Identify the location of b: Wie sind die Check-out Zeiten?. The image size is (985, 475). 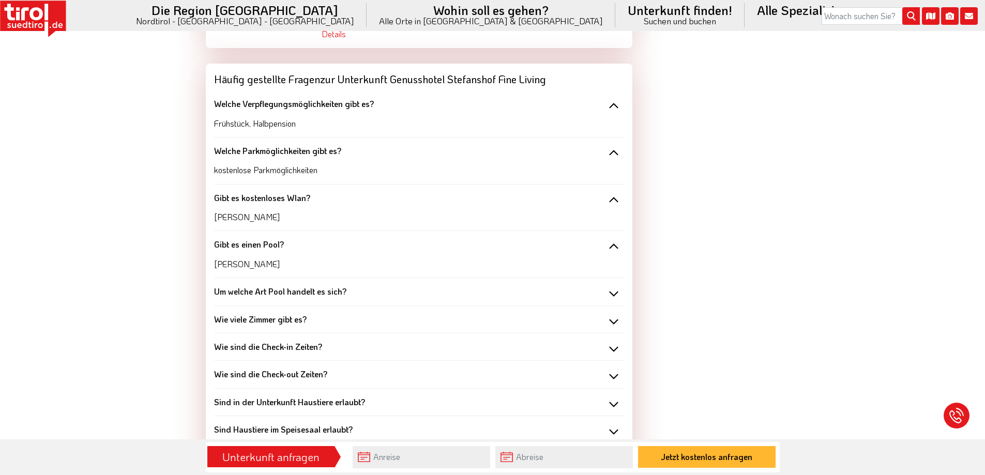
(270, 374).